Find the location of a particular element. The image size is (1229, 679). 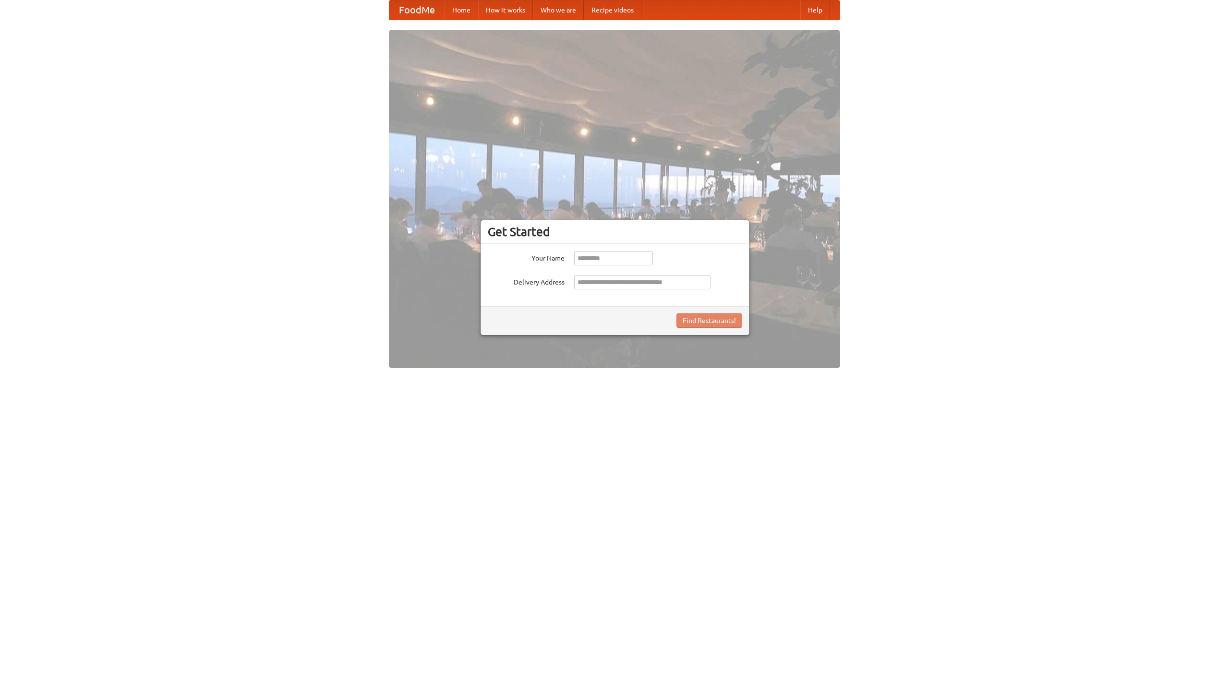

a: Home is located at coordinates (461, 10).